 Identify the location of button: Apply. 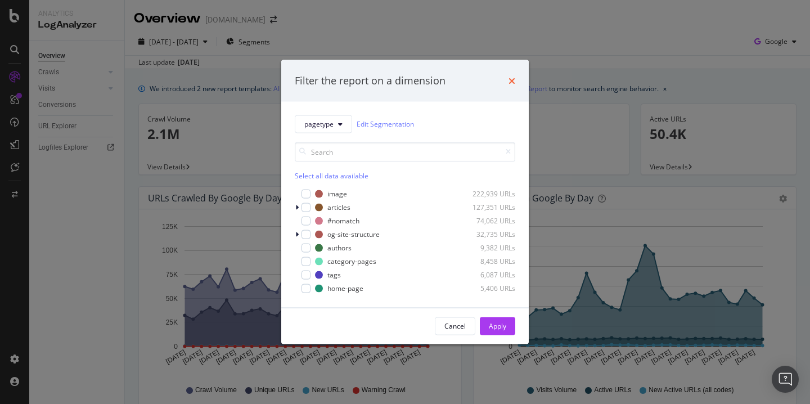
(497, 326).